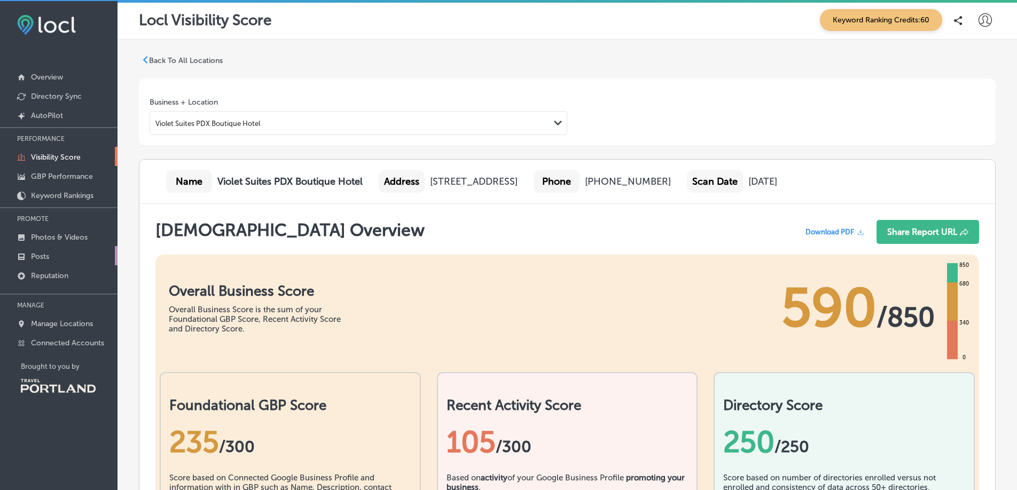 The width and height of the screenshot is (1017, 490). I want to click on div: 235, so click(290, 442).